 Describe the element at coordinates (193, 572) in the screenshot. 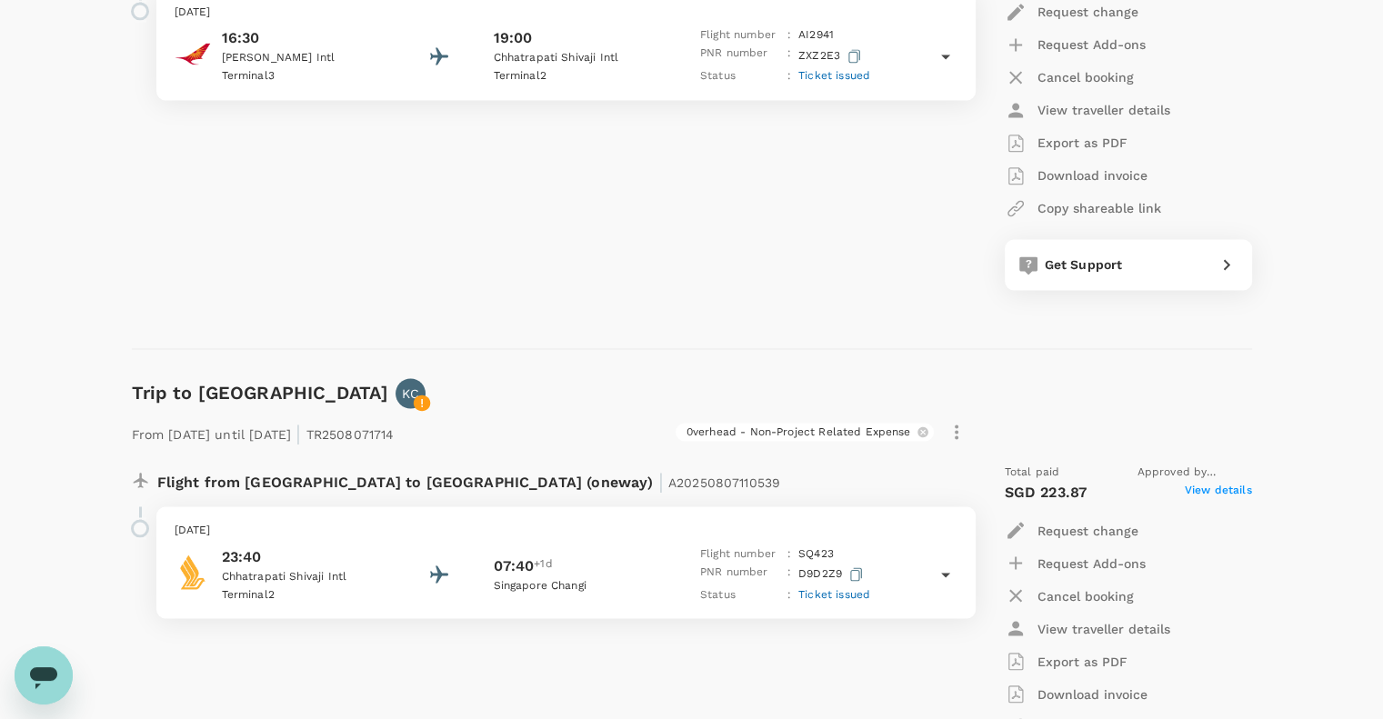

I see `img: Singapore Airlines` at that location.